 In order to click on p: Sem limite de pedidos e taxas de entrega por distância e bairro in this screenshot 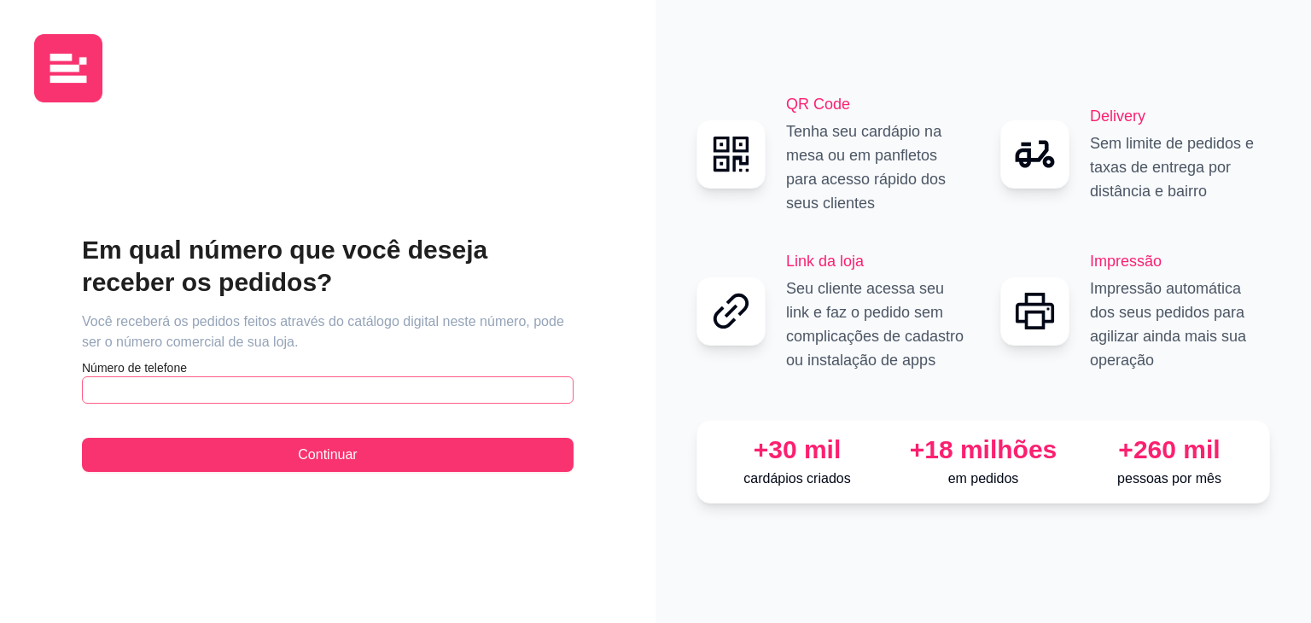, I will do `click(1180, 167)`.